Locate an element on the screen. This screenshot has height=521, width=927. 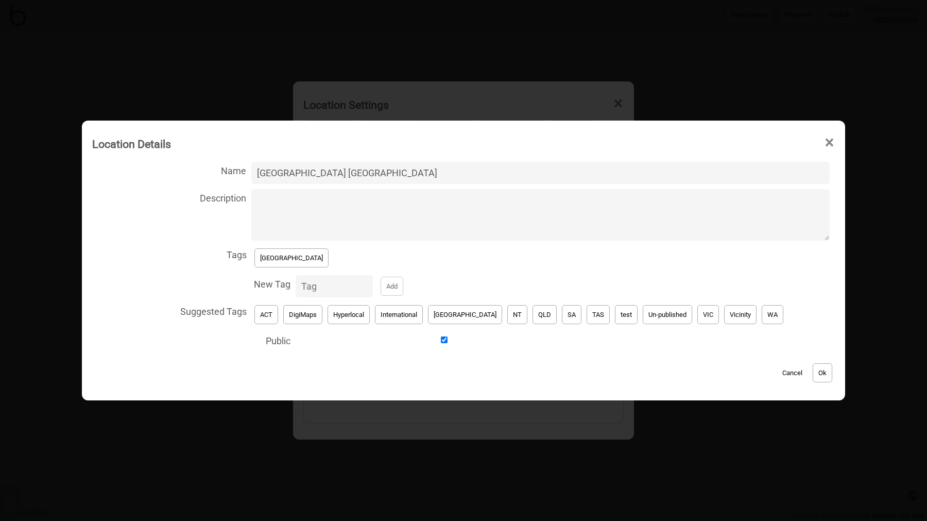
button: NT is located at coordinates (517, 314).